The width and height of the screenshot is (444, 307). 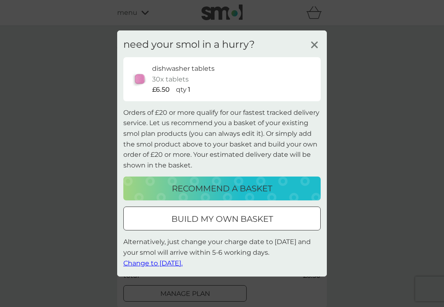 I want to click on p: dishwasher tablets, so click(x=183, y=69).